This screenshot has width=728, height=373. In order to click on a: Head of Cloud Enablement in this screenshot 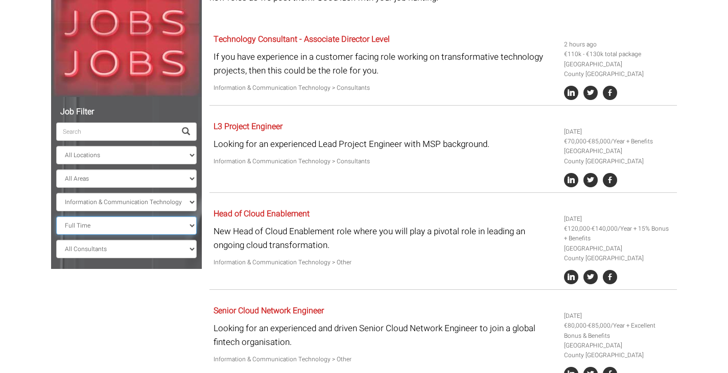, I will do `click(262, 214)`.